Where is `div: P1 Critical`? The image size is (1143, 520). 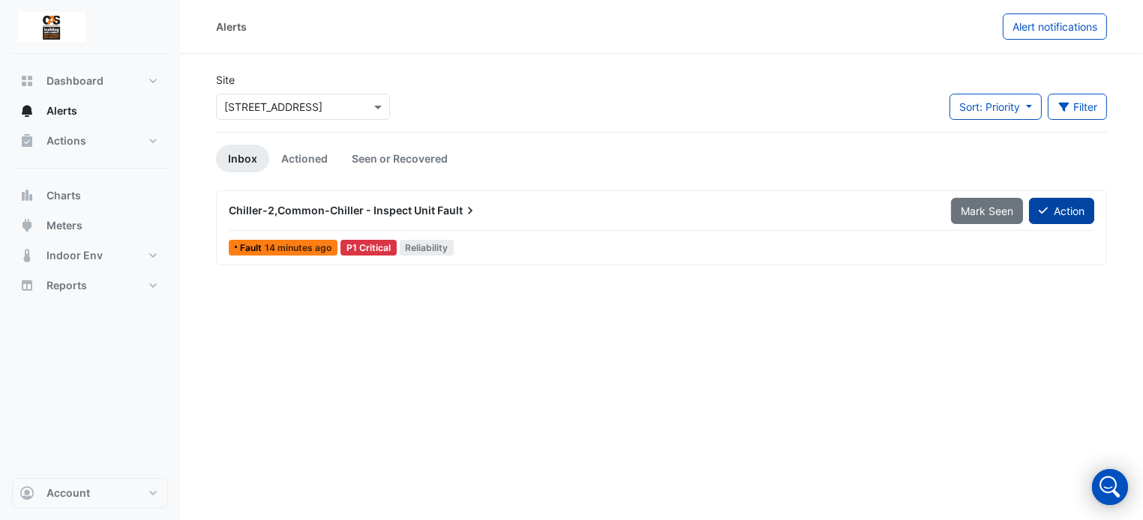
div: P1 Critical is located at coordinates (368, 247).